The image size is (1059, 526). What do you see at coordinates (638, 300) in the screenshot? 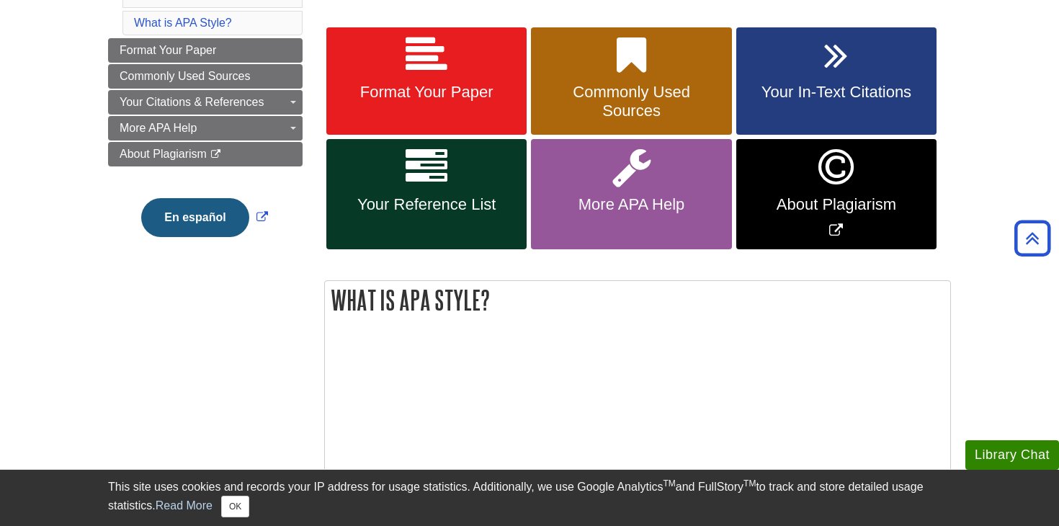
I see `h2: What is APA Style?` at bounding box center [638, 300].